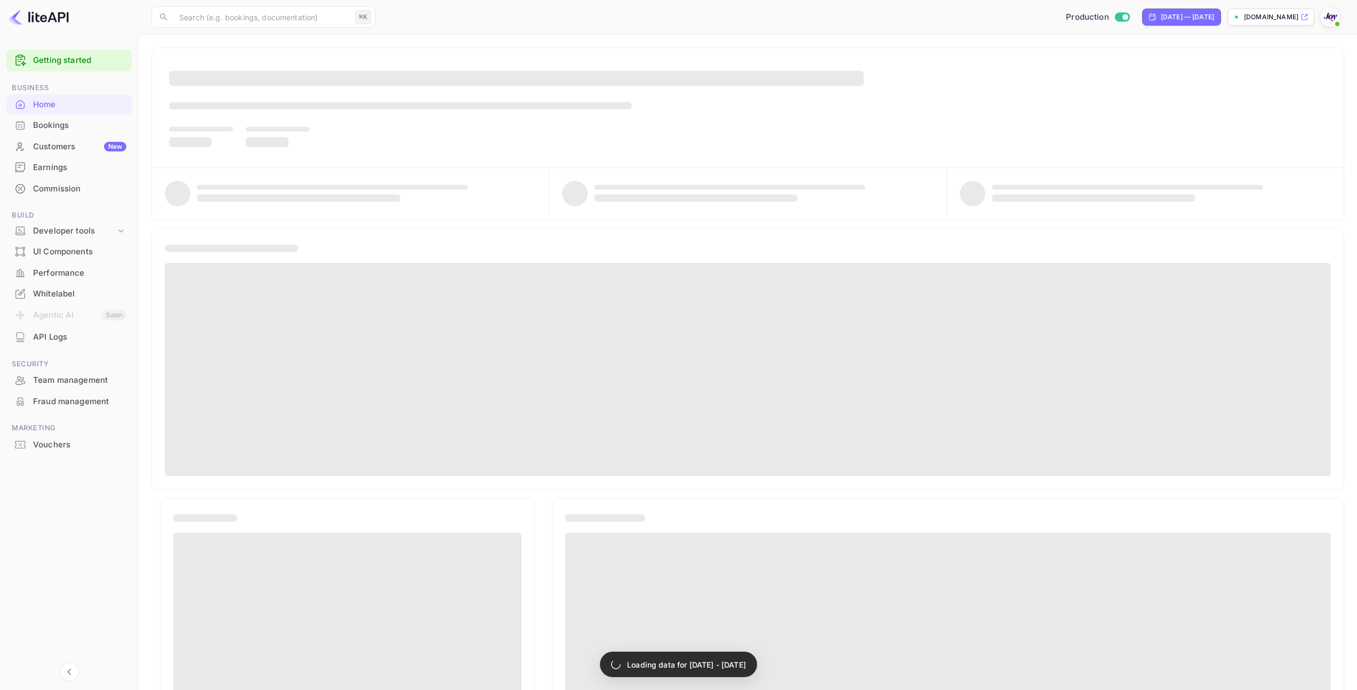 The height and width of the screenshot is (690, 1357). What do you see at coordinates (69, 444) in the screenshot?
I see `a: Vouchers` at bounding box center [69, 444].